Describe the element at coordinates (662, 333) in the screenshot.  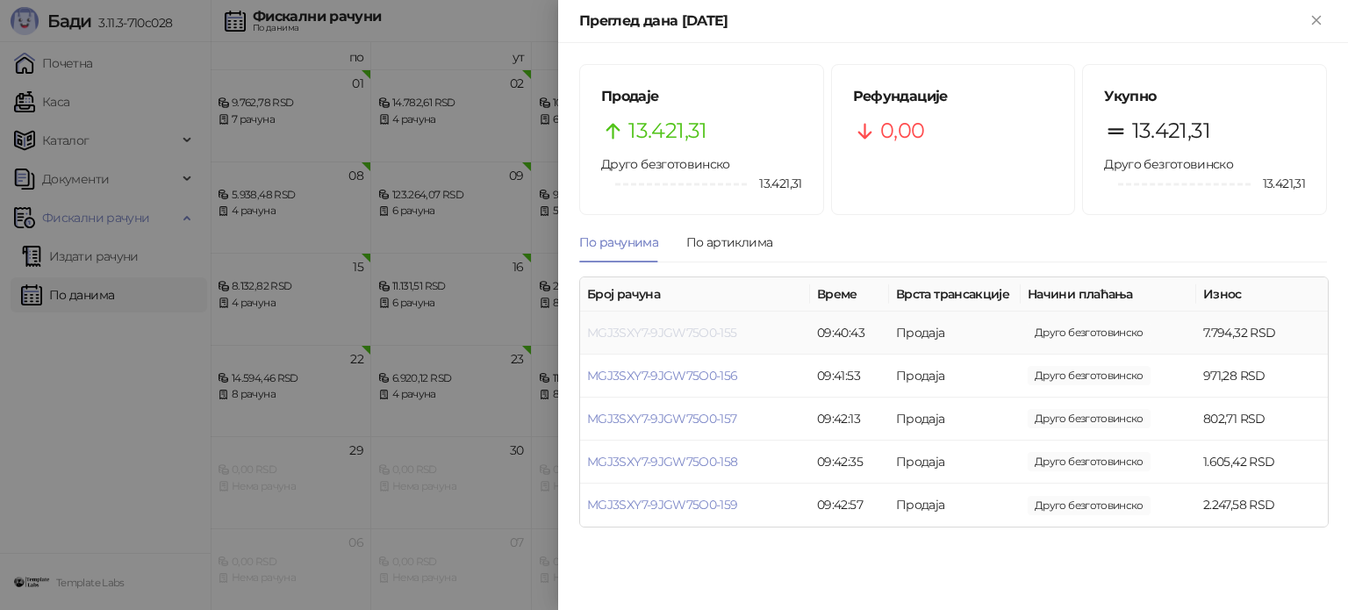
I see `a: MGJ3SXY7-9JGW75O0-155` at that location.